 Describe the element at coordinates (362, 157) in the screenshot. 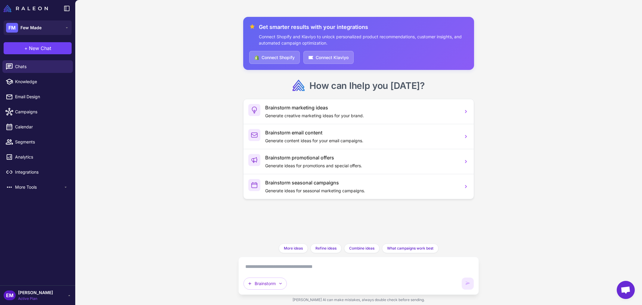

I see `h3: Brainstorm promotional offers` at that location.